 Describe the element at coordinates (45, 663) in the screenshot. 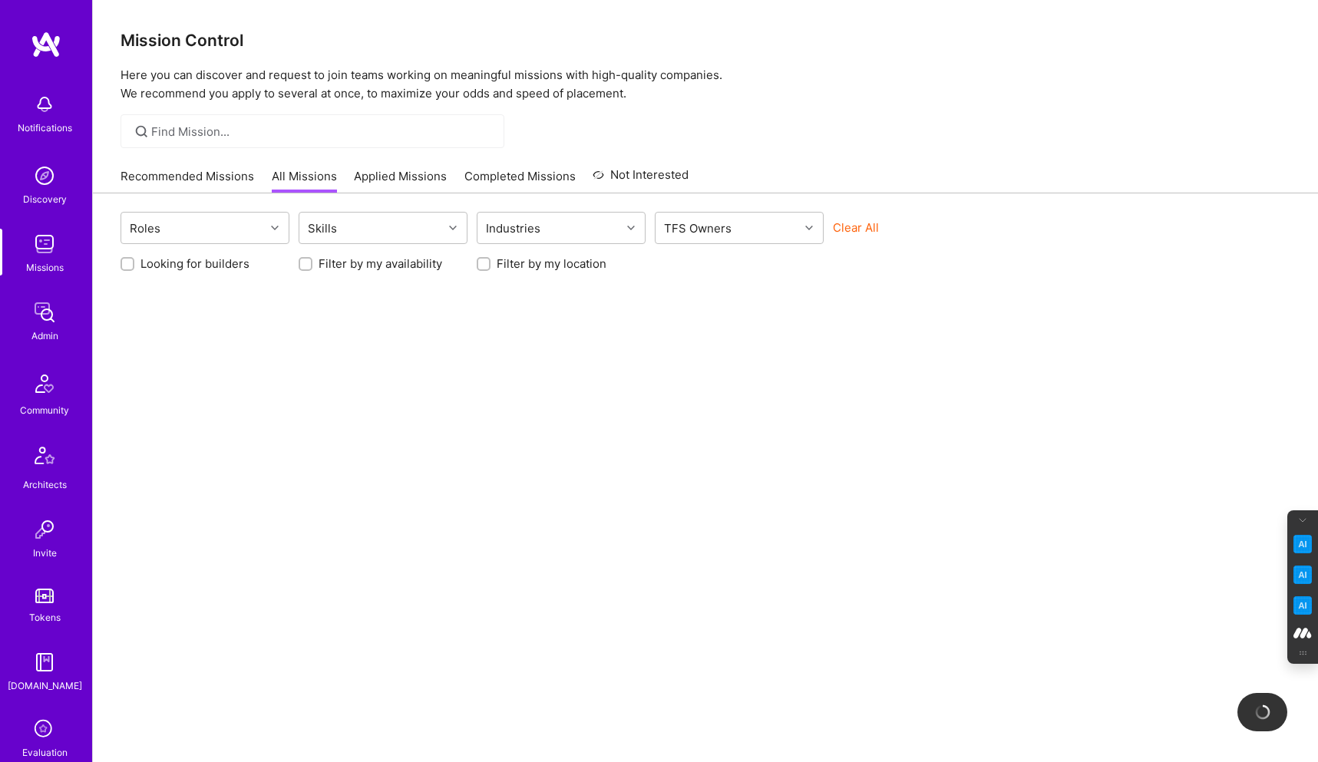

I see `img: guide book` at that location.